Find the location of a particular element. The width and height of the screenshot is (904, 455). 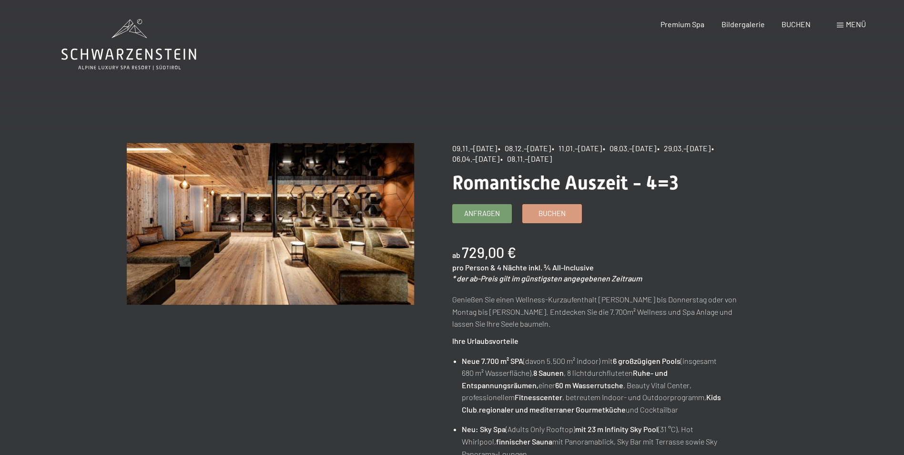

span: Bildergalerie is located at coordinates (743, 24).